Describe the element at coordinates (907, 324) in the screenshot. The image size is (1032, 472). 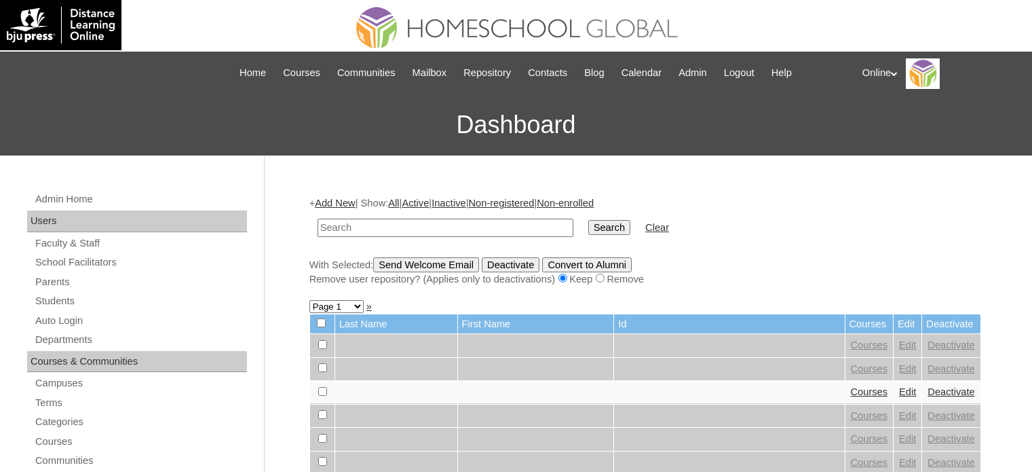
I see `td: Edit` at that location.